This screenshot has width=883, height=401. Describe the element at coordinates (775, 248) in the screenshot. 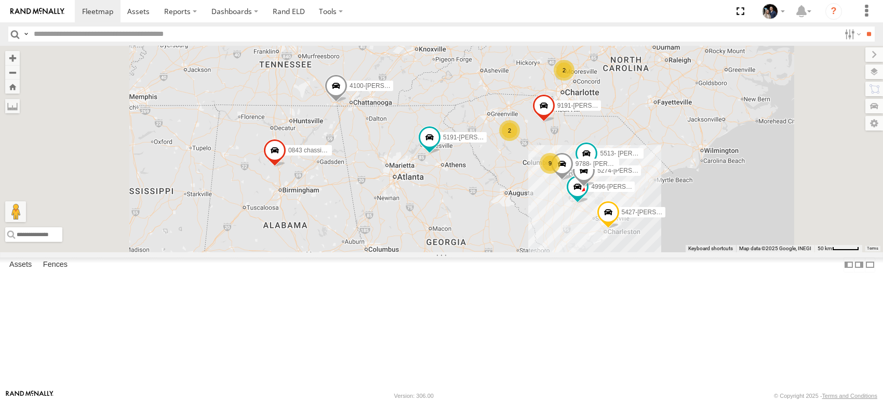

I see `span: Map data ©2025 Google, INEGI` at that location.